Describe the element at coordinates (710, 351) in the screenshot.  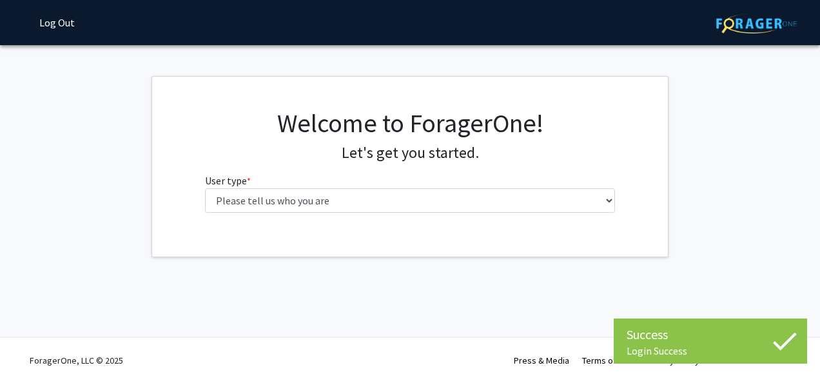
I see `div: Login Success` at that location.